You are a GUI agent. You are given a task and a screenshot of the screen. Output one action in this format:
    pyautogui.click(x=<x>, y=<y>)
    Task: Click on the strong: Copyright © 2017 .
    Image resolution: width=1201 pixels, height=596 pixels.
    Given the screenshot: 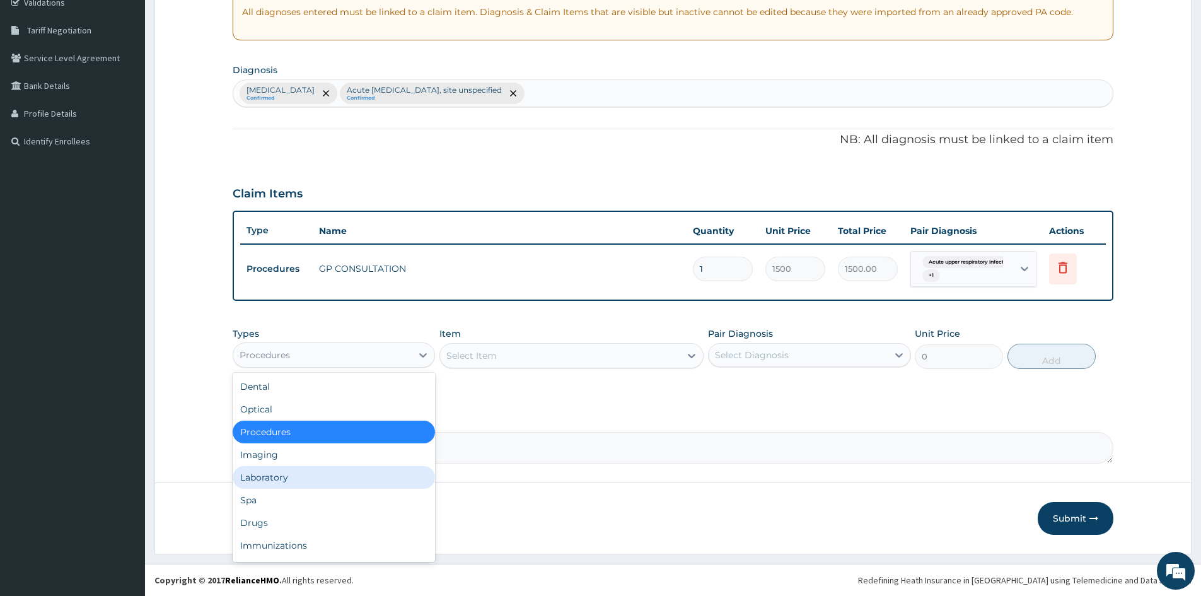 What is the action you would take?
    pyautogui.click(x=218, y=580)
    